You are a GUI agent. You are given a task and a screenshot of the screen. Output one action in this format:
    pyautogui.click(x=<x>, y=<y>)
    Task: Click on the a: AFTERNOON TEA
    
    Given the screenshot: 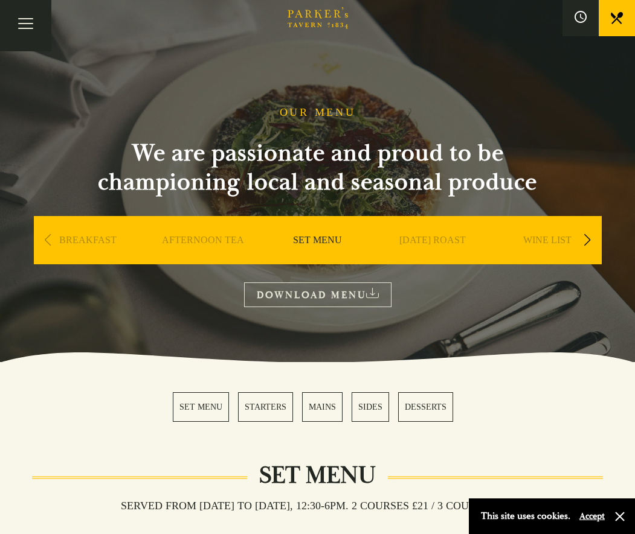 What is the action you would take?
    pyautogui.click(x=203, y=258)
    